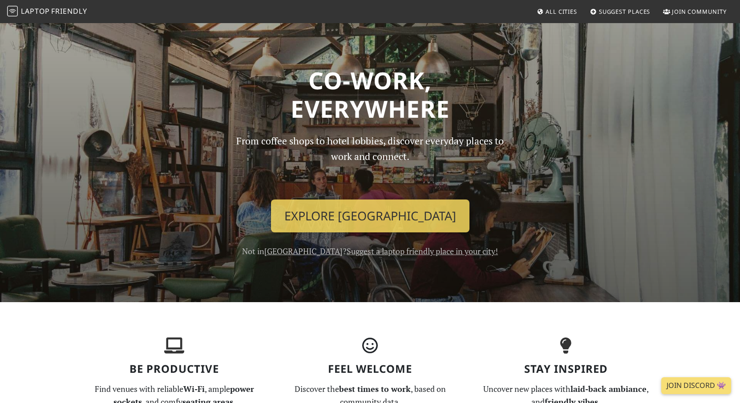 Image resolution: width=740 pixels, height=403 pixels. I want to click on a: Suggest a laptop friendly place in your city!, so click(422, 251).